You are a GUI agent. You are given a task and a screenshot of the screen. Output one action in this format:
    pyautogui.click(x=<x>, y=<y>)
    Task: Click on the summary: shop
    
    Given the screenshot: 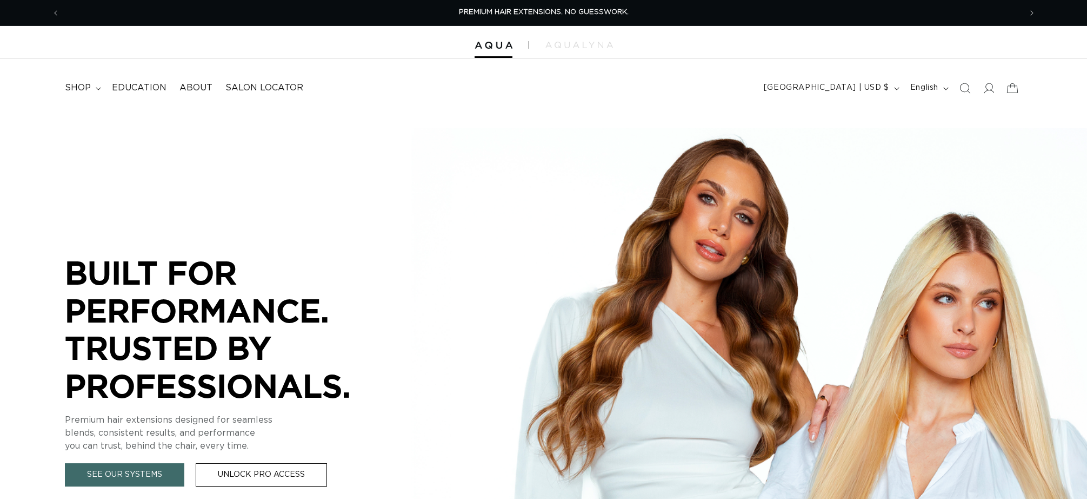 What is the action you would take?
    pyautogui.click(x=82, y=88)
    